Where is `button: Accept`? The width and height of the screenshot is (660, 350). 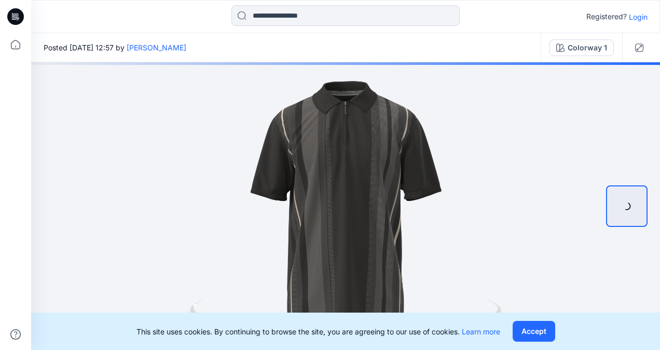
button: Accept is located at coordinates (534, 331).